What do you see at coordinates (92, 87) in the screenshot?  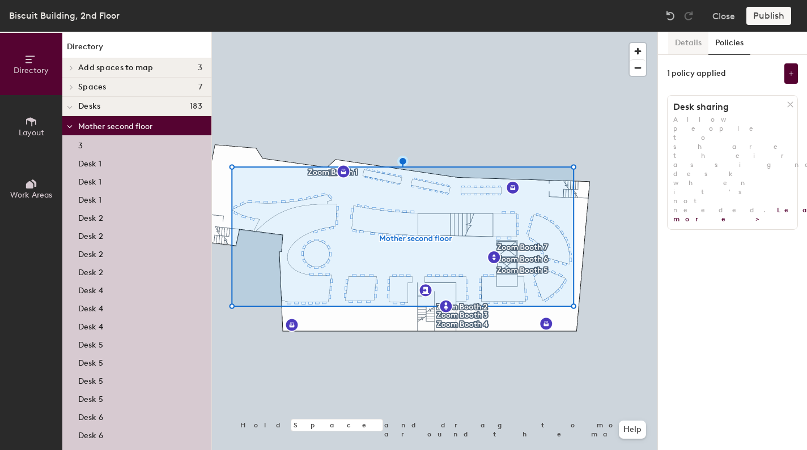 I see `span: Spaces` at bounding box center [92, 87].